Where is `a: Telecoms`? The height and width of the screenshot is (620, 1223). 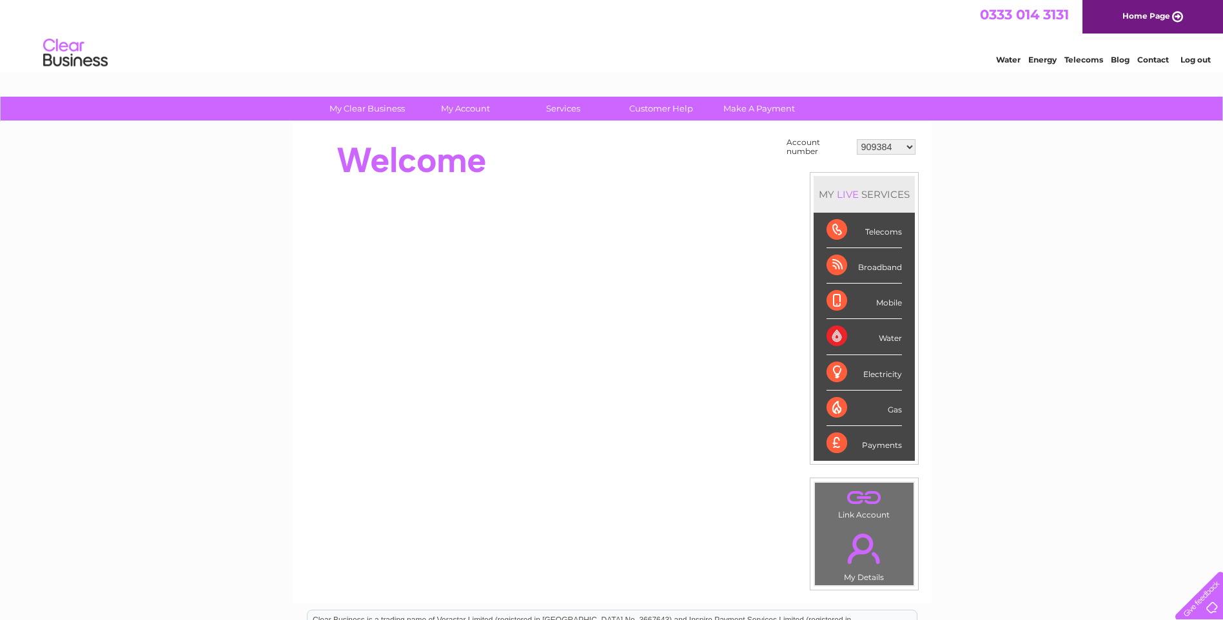
a: Telecoms is located at coordinates (1084, 59).